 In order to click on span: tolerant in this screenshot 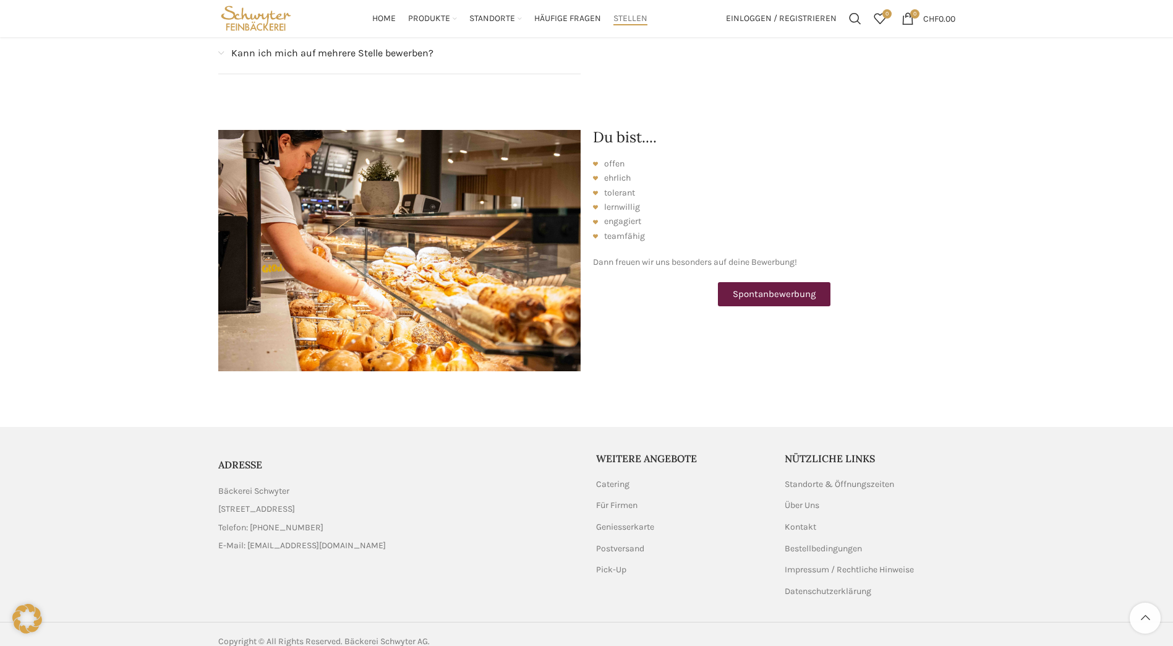, I will do `click(620, 193)`.